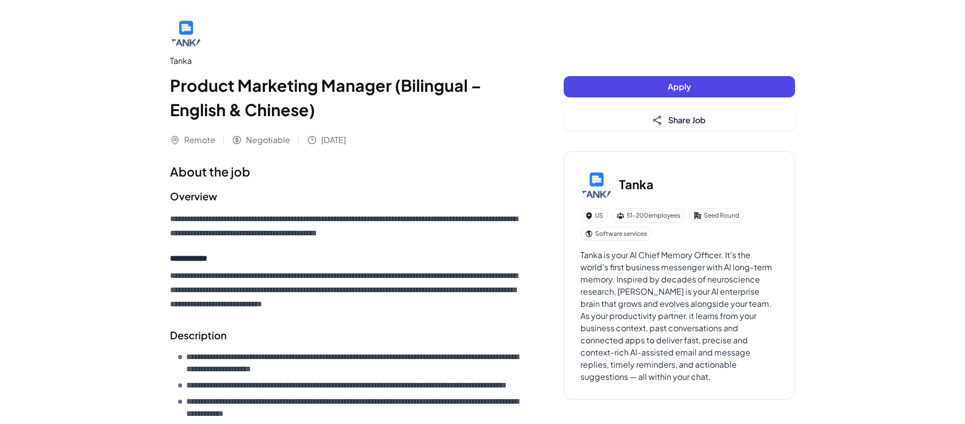 This screenshot has width=965, height=424. I want to click on h2: Description, so click(346, 335).